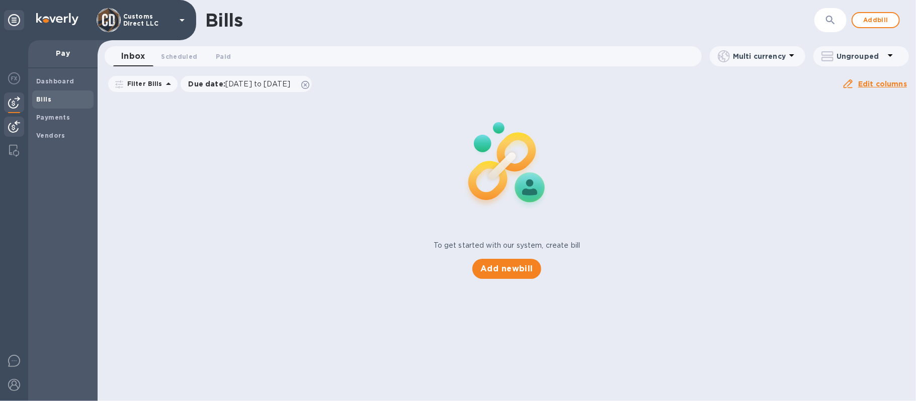 Image resolution: width=916 pixels, height=401 pixels. I want to click on p: Ungrouped, so click(860, 56).